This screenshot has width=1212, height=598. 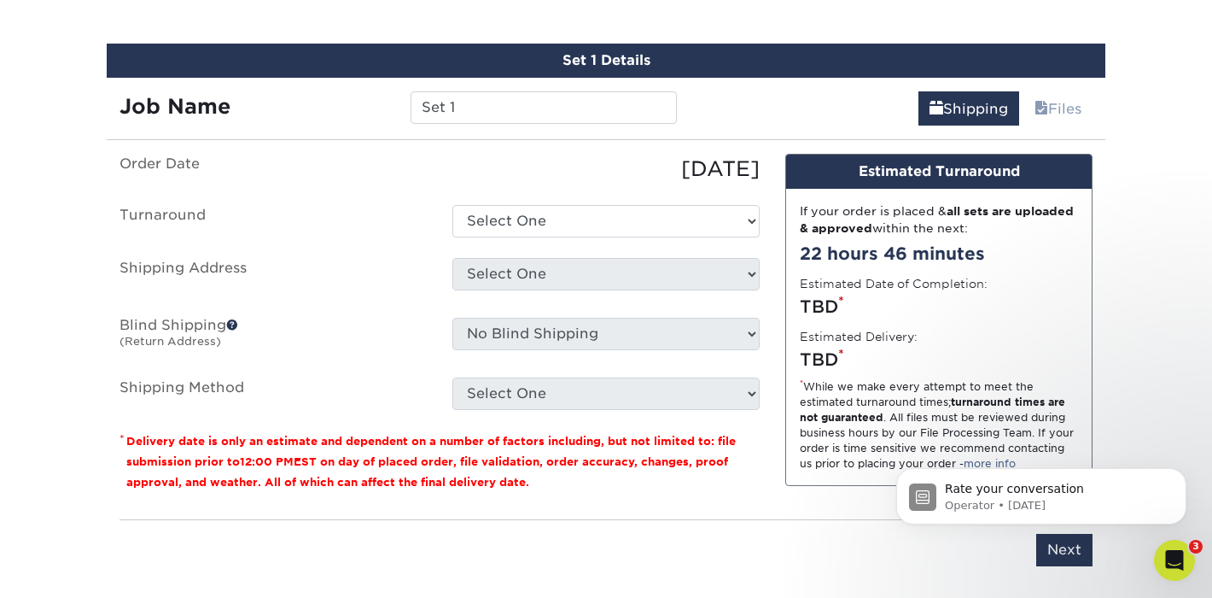 I want to click on input: Enter a job name, so click(x=543, y=108).